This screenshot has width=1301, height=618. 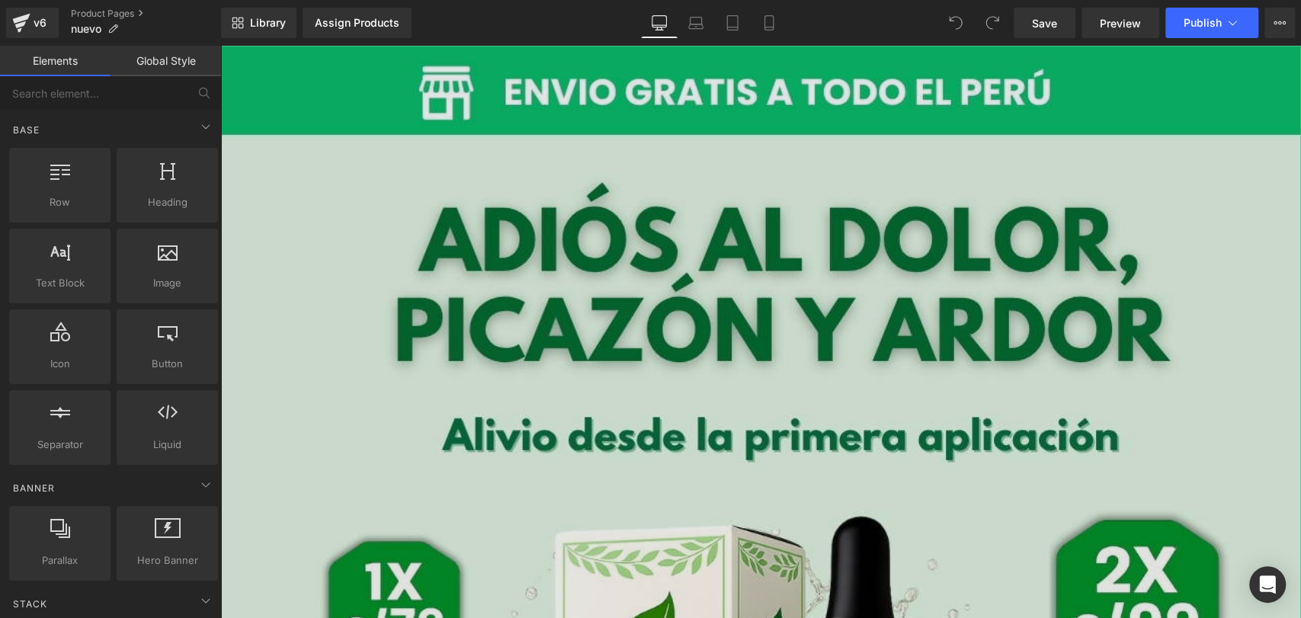 What do you see at coordinates (696, 23) in the screenshot?
I see `a: Laptop` at bounding box center [696, 23].